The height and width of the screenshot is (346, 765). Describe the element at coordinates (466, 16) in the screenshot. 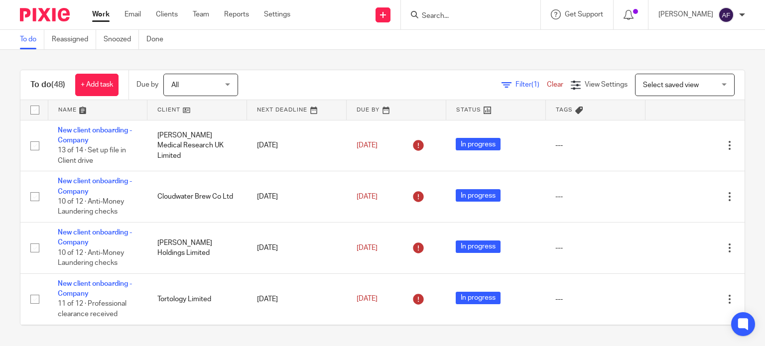

I see `input: Search` at that location.